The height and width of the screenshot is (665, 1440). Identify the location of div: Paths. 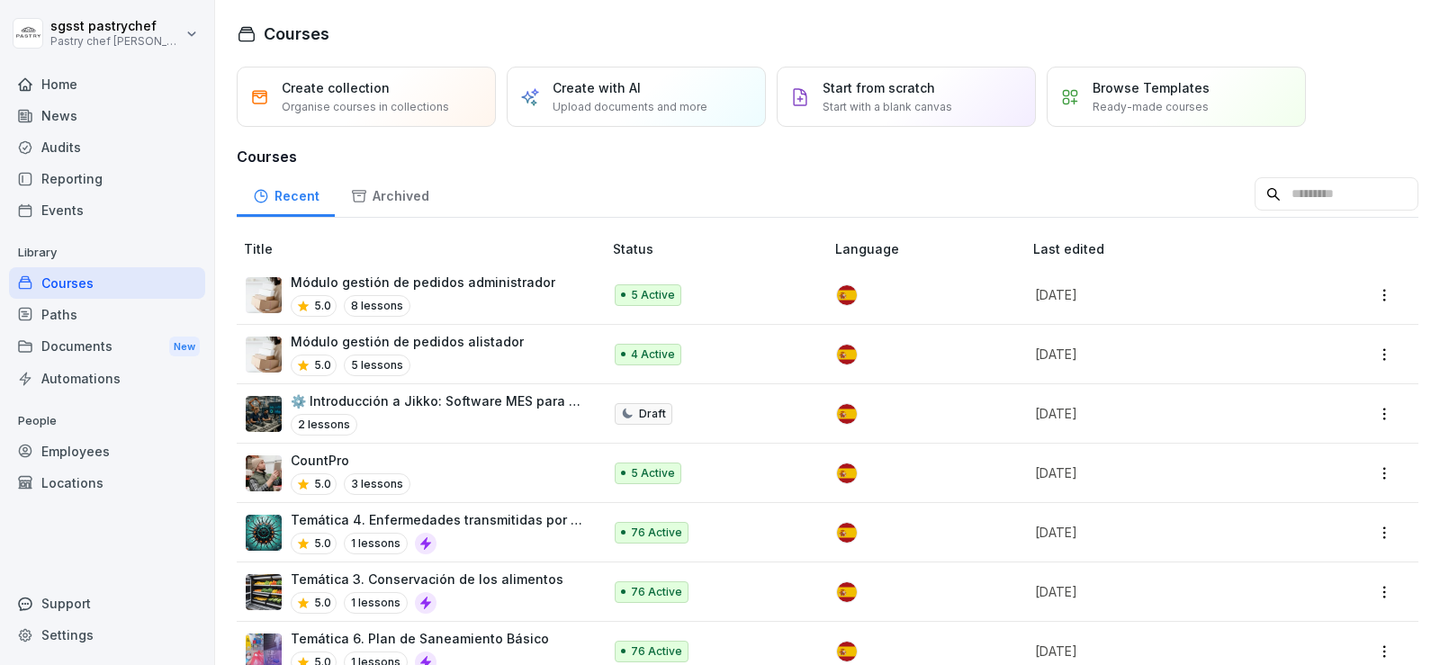
(107, 314).